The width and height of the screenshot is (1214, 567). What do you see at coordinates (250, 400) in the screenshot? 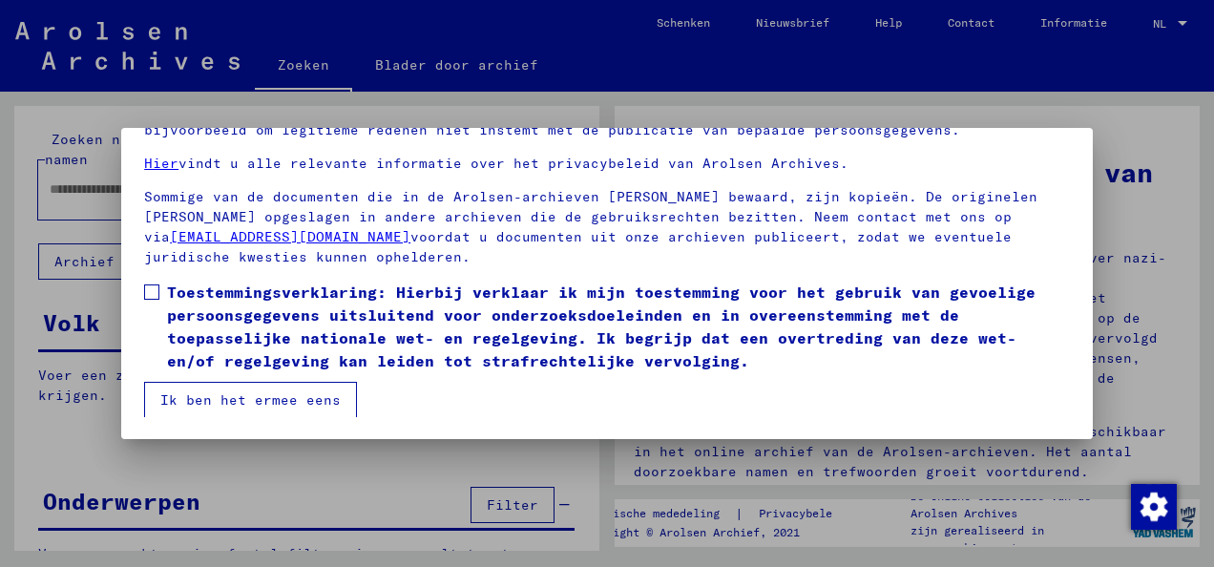
I see `button: Ik ben het ermee eens` at bounding box center [250, 400].